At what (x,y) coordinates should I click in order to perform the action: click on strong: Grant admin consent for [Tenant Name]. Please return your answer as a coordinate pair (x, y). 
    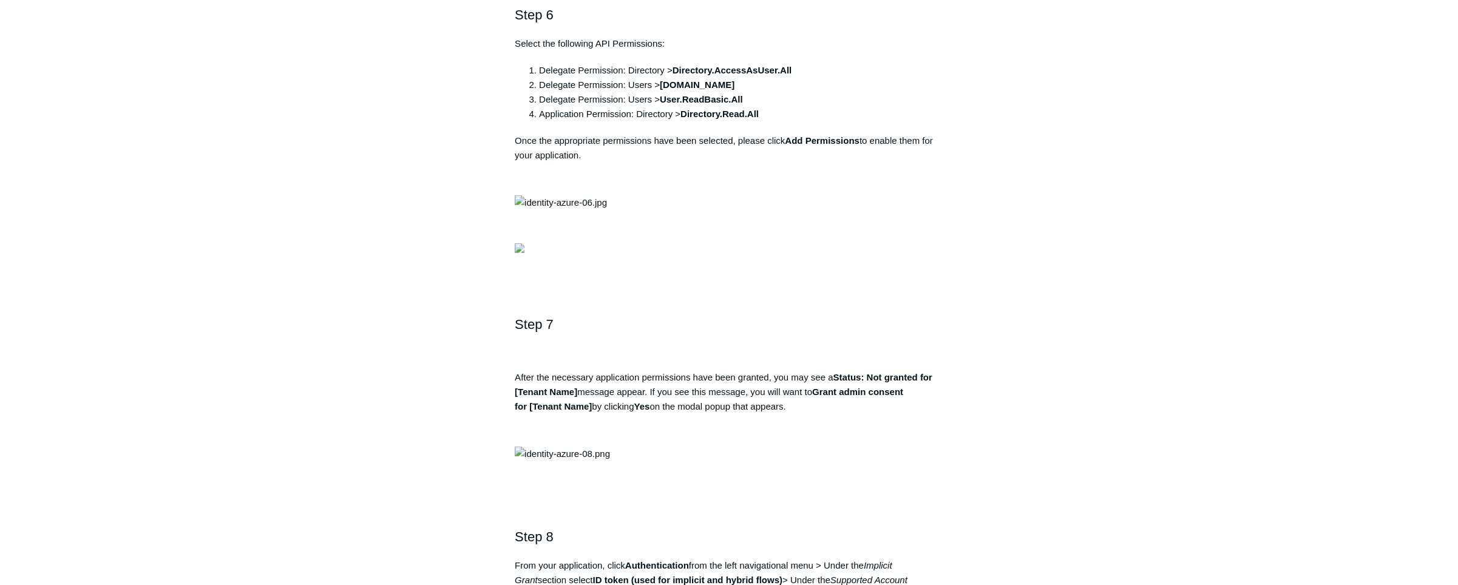
    Looking at the image, I should click on (709, 399).